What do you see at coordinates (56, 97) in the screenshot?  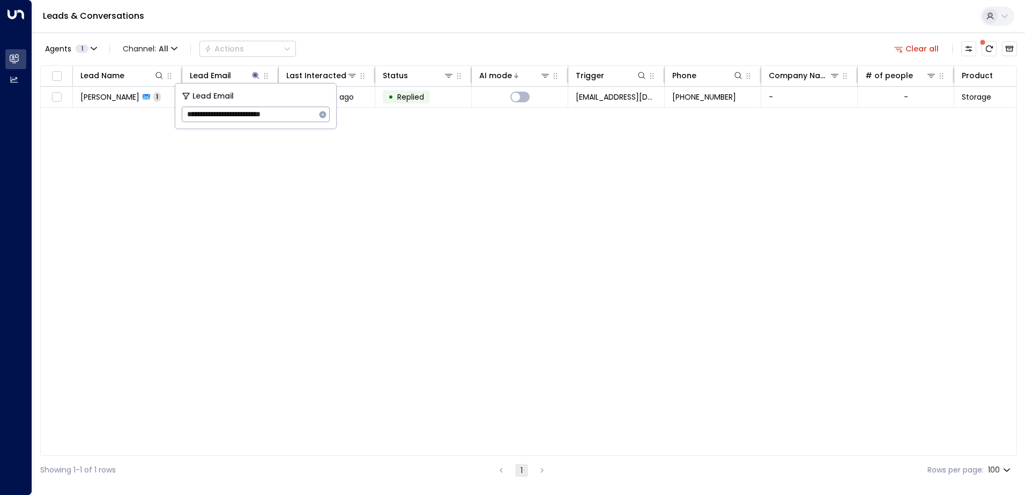 I see `span: Toggle select row` at bounding box center [56, 97].